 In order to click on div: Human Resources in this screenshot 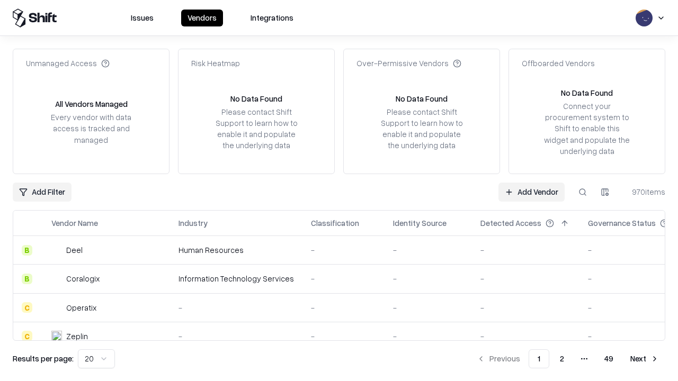, I will do `click(236, 250)`.